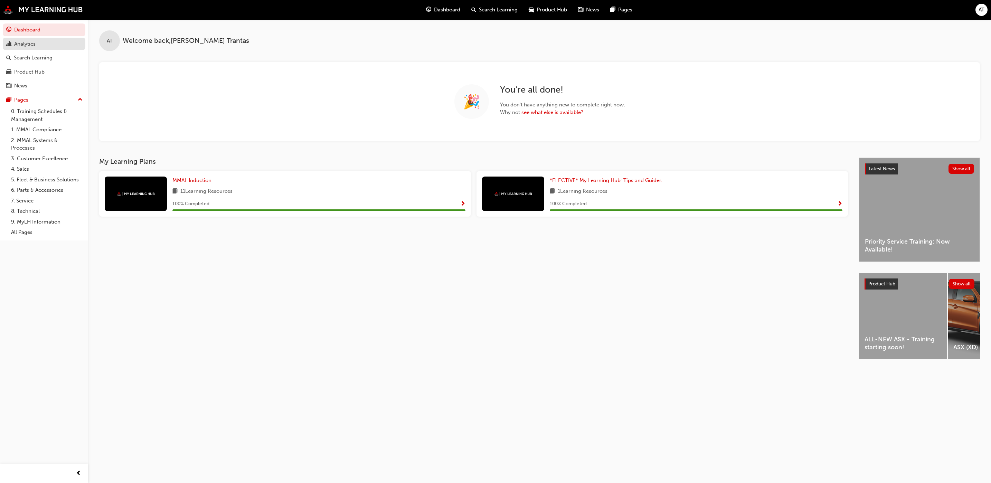 Image resolution: width=991 pixels, height=483 pixels. Describe the element at coordinates (552, 112) in the screenshot. I see `a: see what else is available?` at that location.